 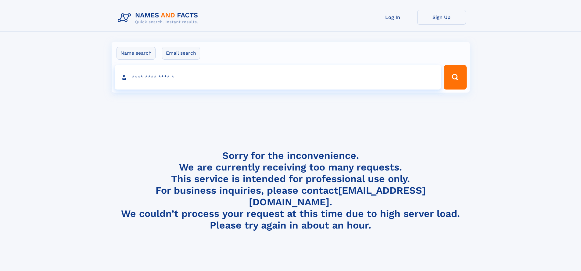 What do you see at coordinates (442, 17) in the screenshot?
I see `a: Sign Up` at bounding box center [442, 17].